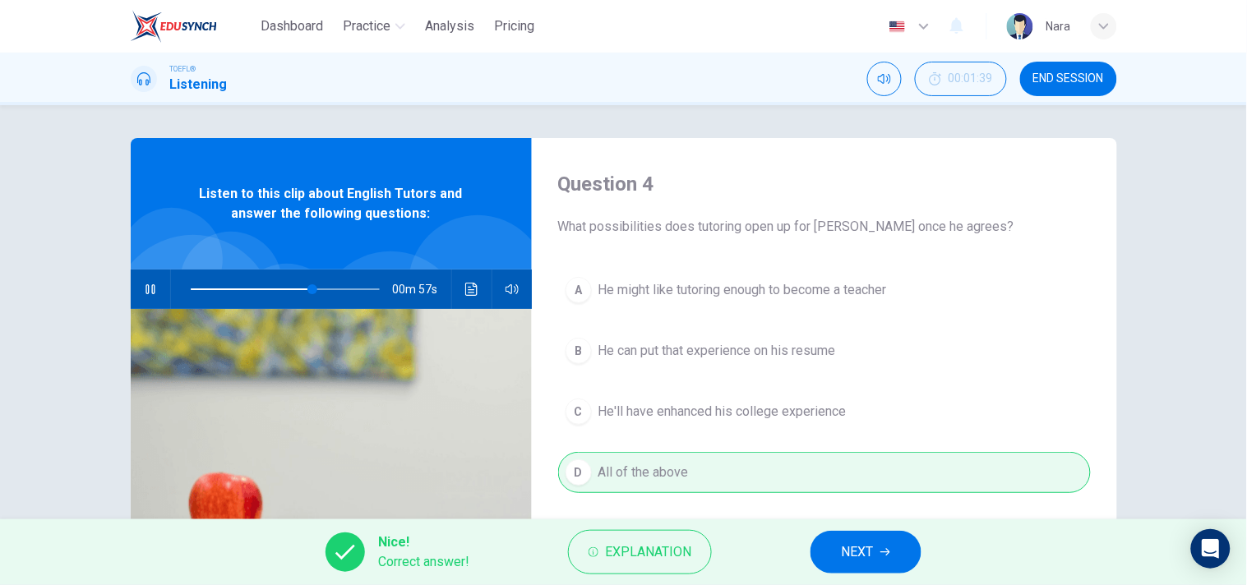 The height and width of the screenshot is (585, 1247). Describe the element at coordinates (648, 552) in the screenshot. I see `span: Explanation` at that location.